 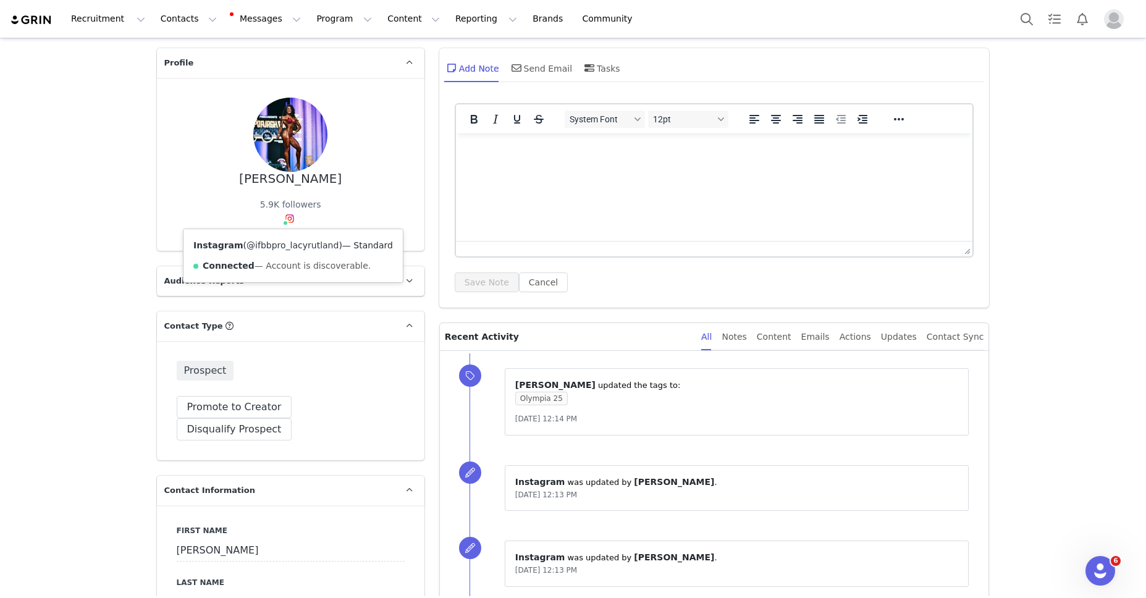 I want to click on img: 75f301ac-9422-4d76-a87c-5a1e5d33899c--s.jpg, so click(x=290, y=135).